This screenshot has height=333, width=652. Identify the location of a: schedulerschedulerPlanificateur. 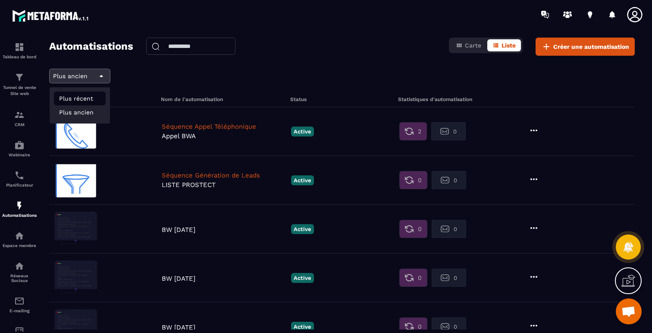
(19, 179).